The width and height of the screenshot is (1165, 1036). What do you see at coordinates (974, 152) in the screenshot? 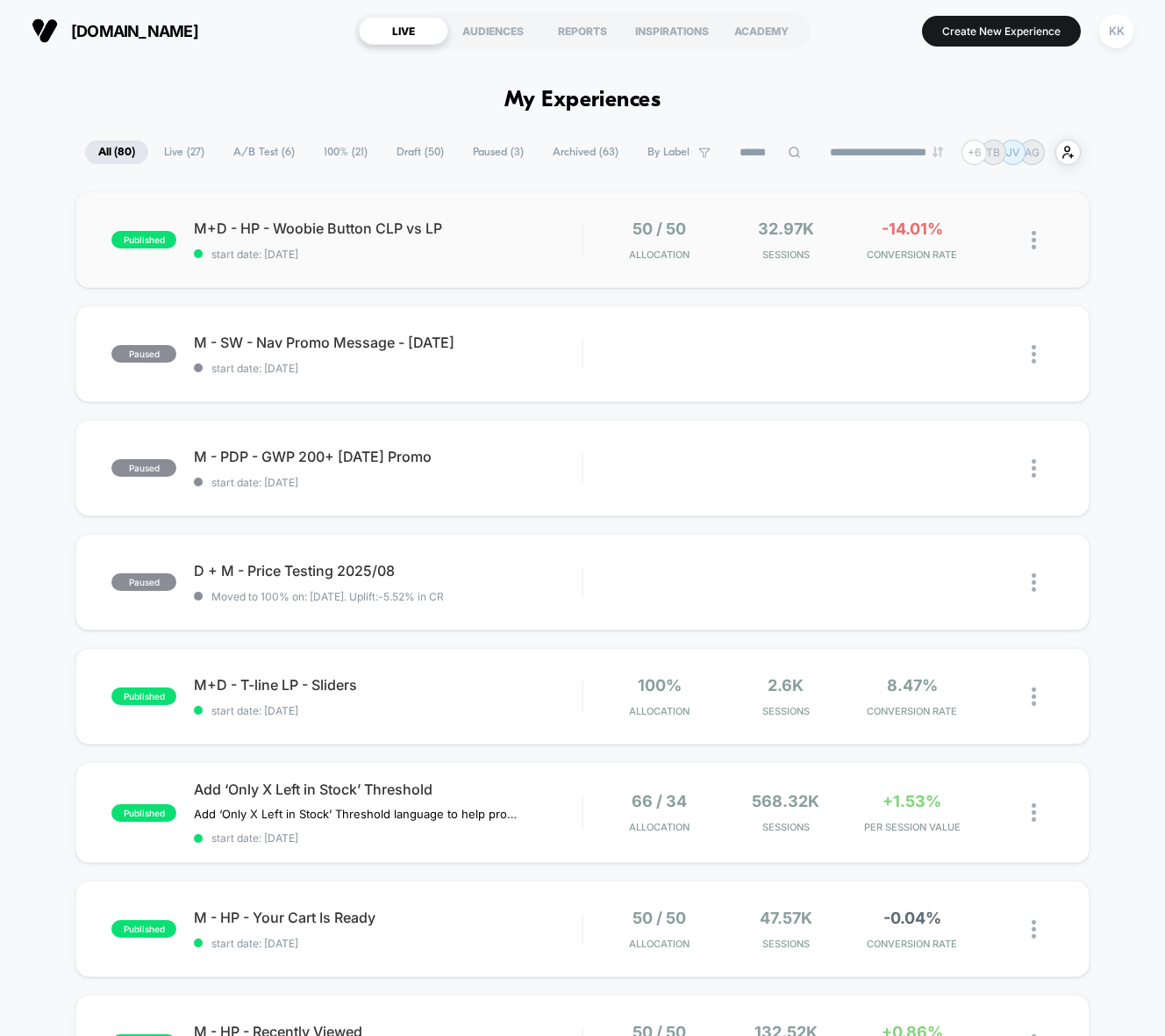
I see `div: + 6` at bounding box center [974, 152].